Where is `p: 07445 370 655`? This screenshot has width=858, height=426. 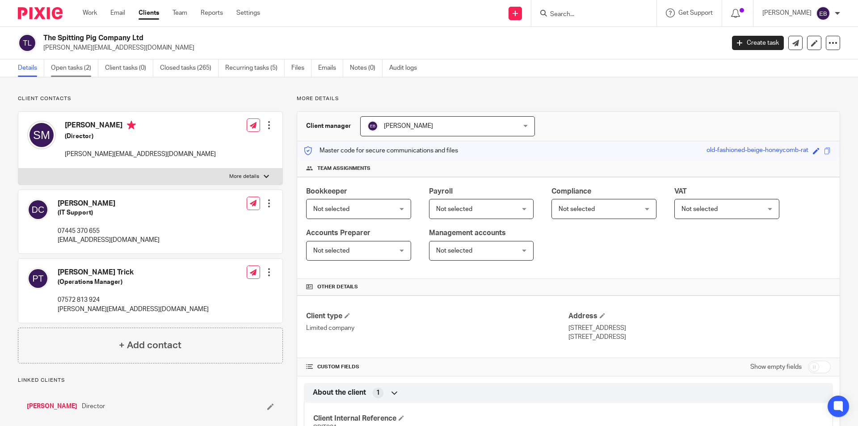
p: 07445 370 655 is located at coordinates (109, 231).